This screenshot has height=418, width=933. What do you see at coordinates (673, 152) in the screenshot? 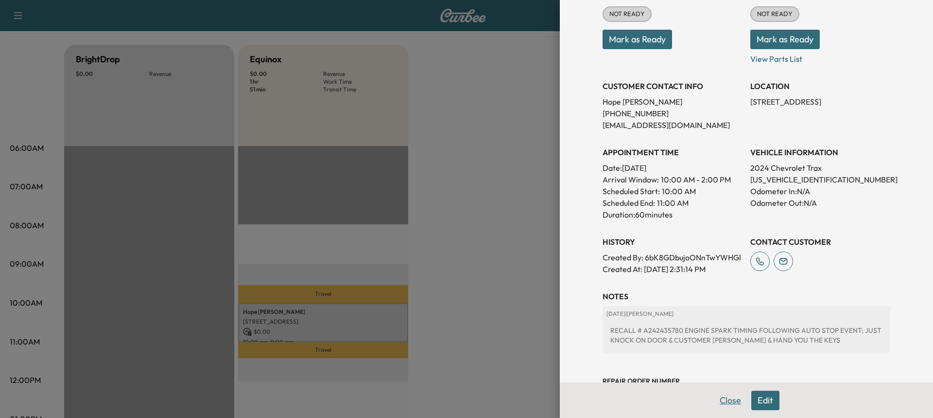
I see `h3: APPOINTMENT TIME` at bounding box center [673, 152].